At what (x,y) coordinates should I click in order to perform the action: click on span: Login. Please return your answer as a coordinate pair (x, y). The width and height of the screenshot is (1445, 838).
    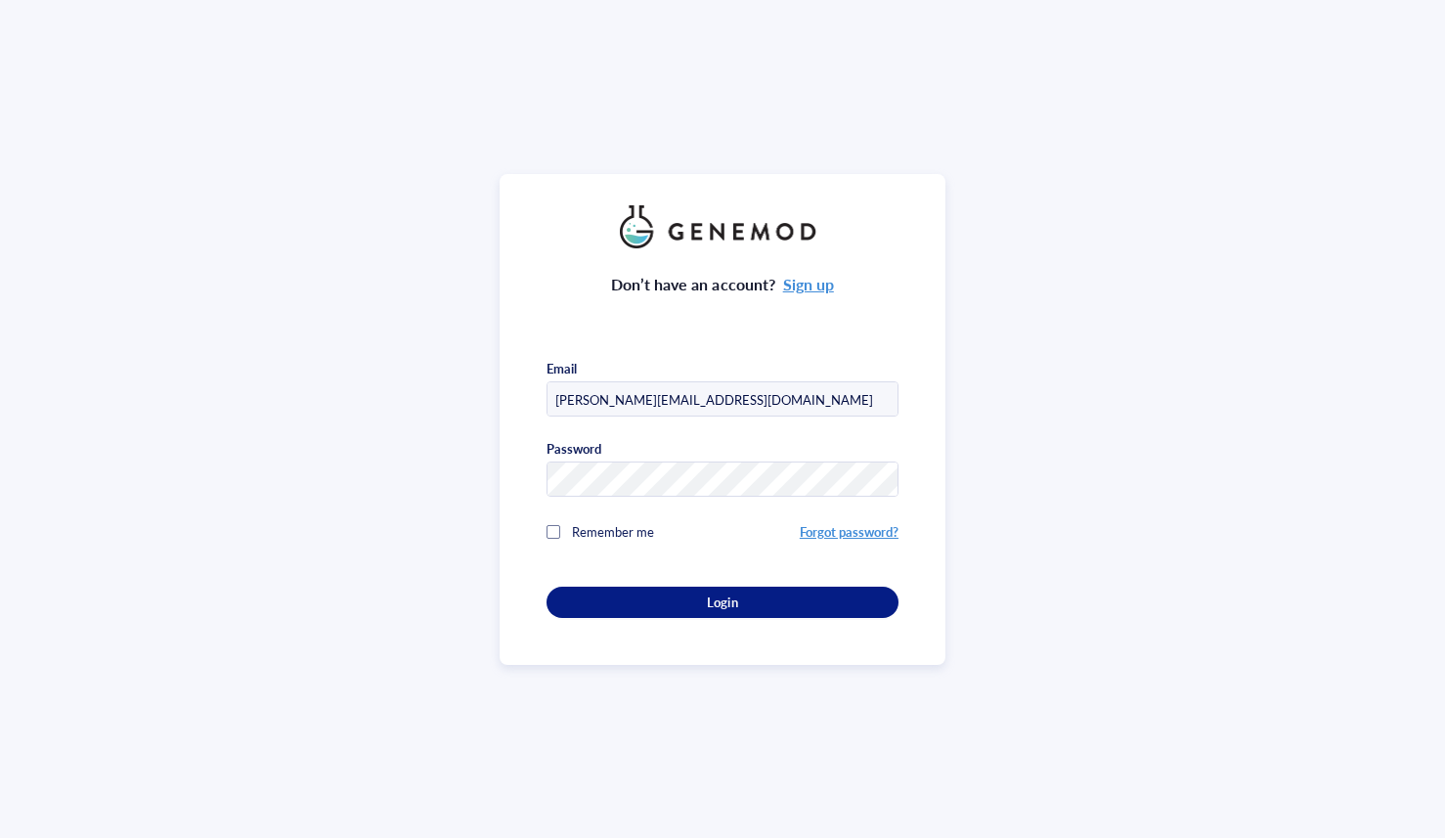
    Looking at the image, I should click on (722, 602).